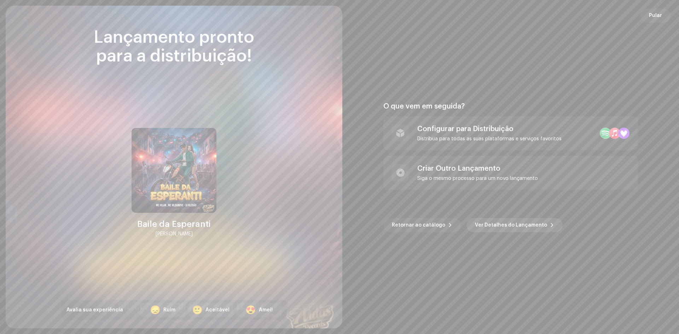 The image size is (679, 334). Describe the element at coordinates (656, 16) in the screenshot. I see `button: Pular` at that location.